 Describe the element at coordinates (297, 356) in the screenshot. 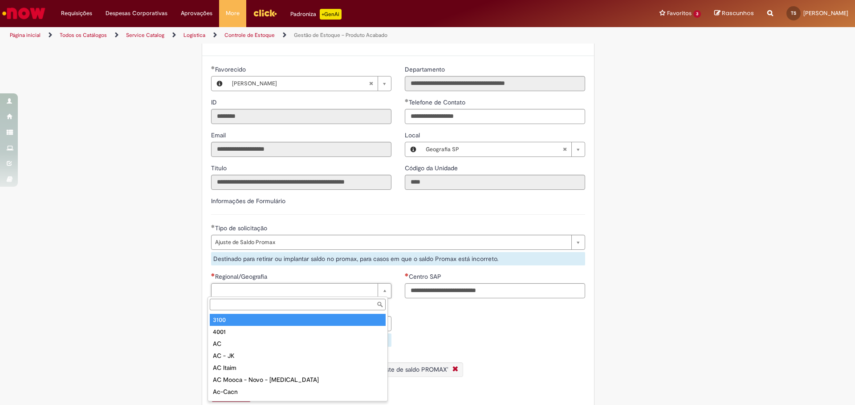

I see `div: AC - JK` at that location.